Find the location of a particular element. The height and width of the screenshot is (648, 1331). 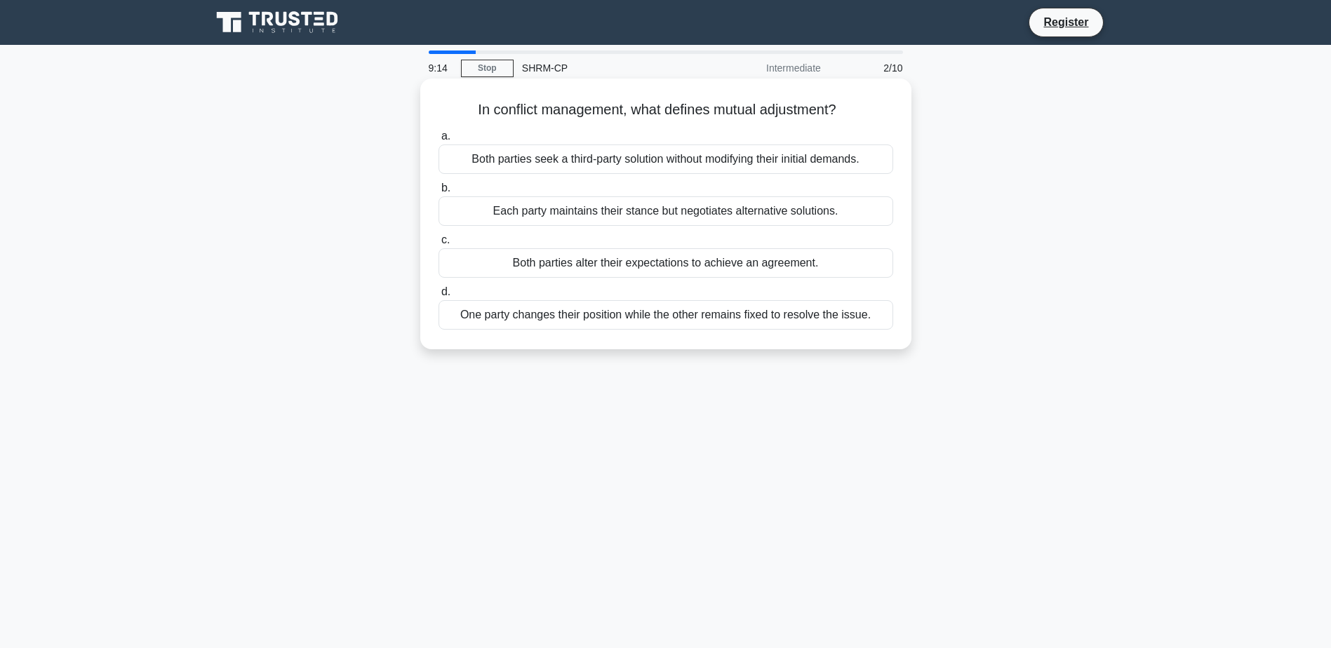

div: SHRM-CP is located at coordinates (610, 68).